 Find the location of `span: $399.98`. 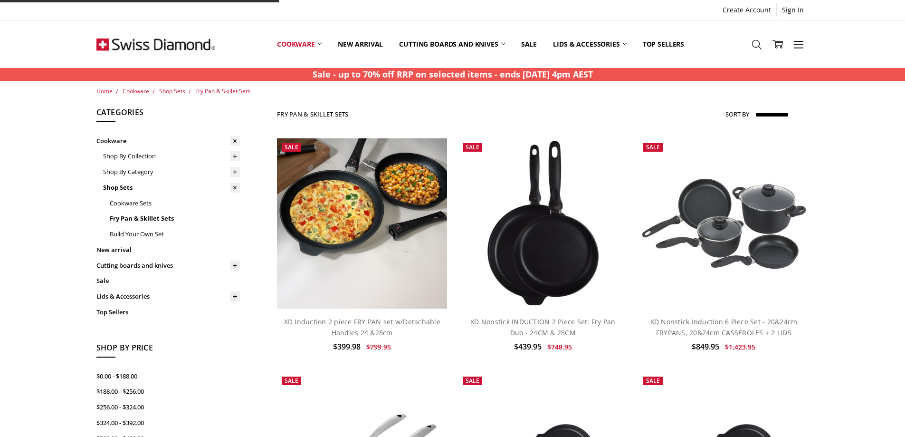

span: $399.98 is located at coordinates (347, 346).